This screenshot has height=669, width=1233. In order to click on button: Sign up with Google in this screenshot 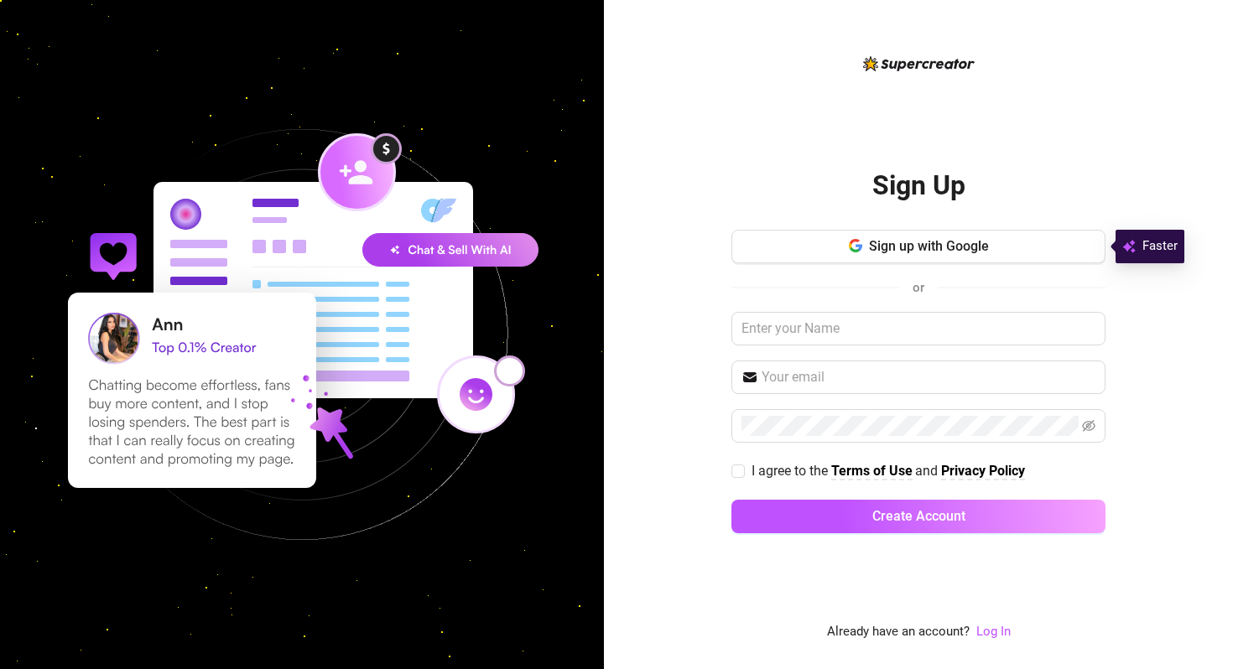, I will do `click(918, 247)`.